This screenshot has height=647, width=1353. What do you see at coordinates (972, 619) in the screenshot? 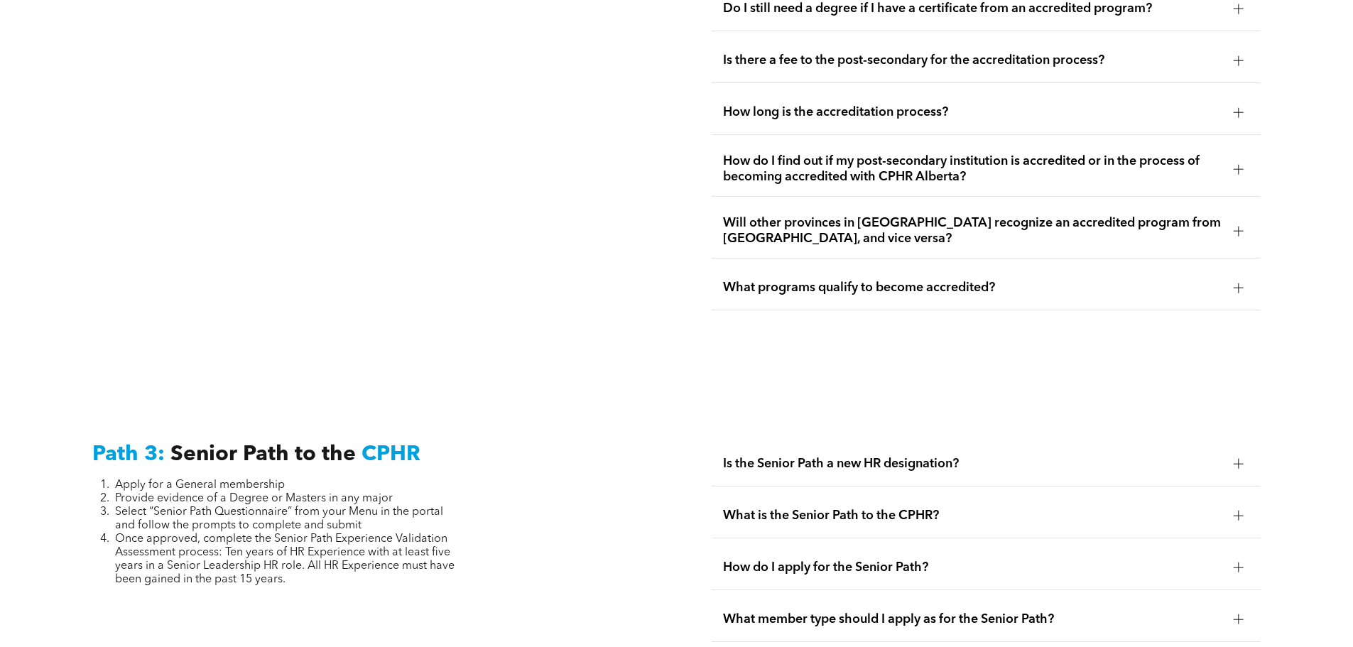
I see `span: What member type should I apply as for the Senior Path?` at bounding box center [972, 619].